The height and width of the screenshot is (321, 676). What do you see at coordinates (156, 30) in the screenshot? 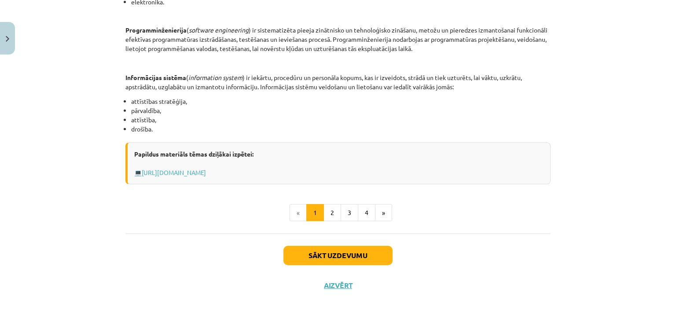
I see `strong: Programminženierija` at bounding box center [156, 30].